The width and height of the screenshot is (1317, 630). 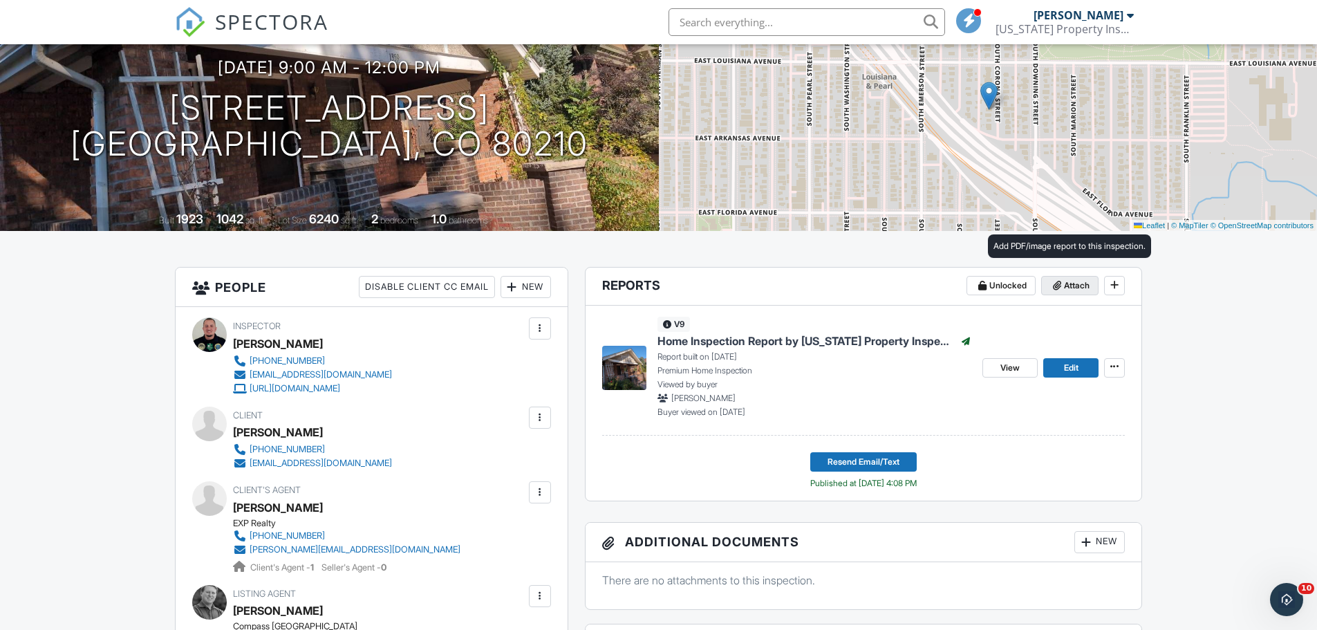 I want to click on span: Built, so click(x=167, y=220).